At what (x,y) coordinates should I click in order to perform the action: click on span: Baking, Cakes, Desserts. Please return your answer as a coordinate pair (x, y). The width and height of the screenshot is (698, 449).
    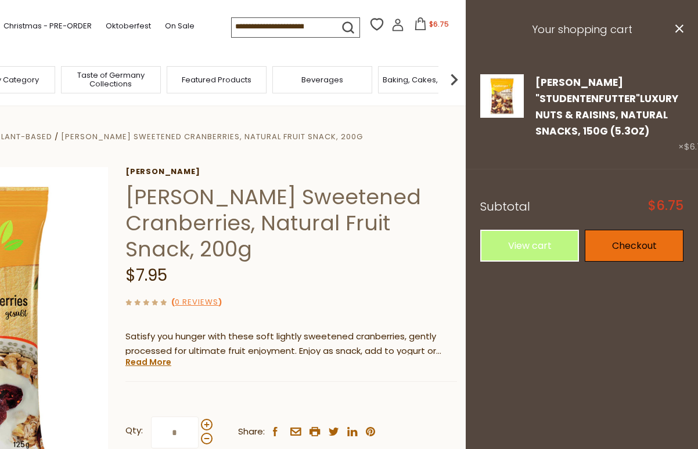
    Looking at the image, I should click on (427, 80).